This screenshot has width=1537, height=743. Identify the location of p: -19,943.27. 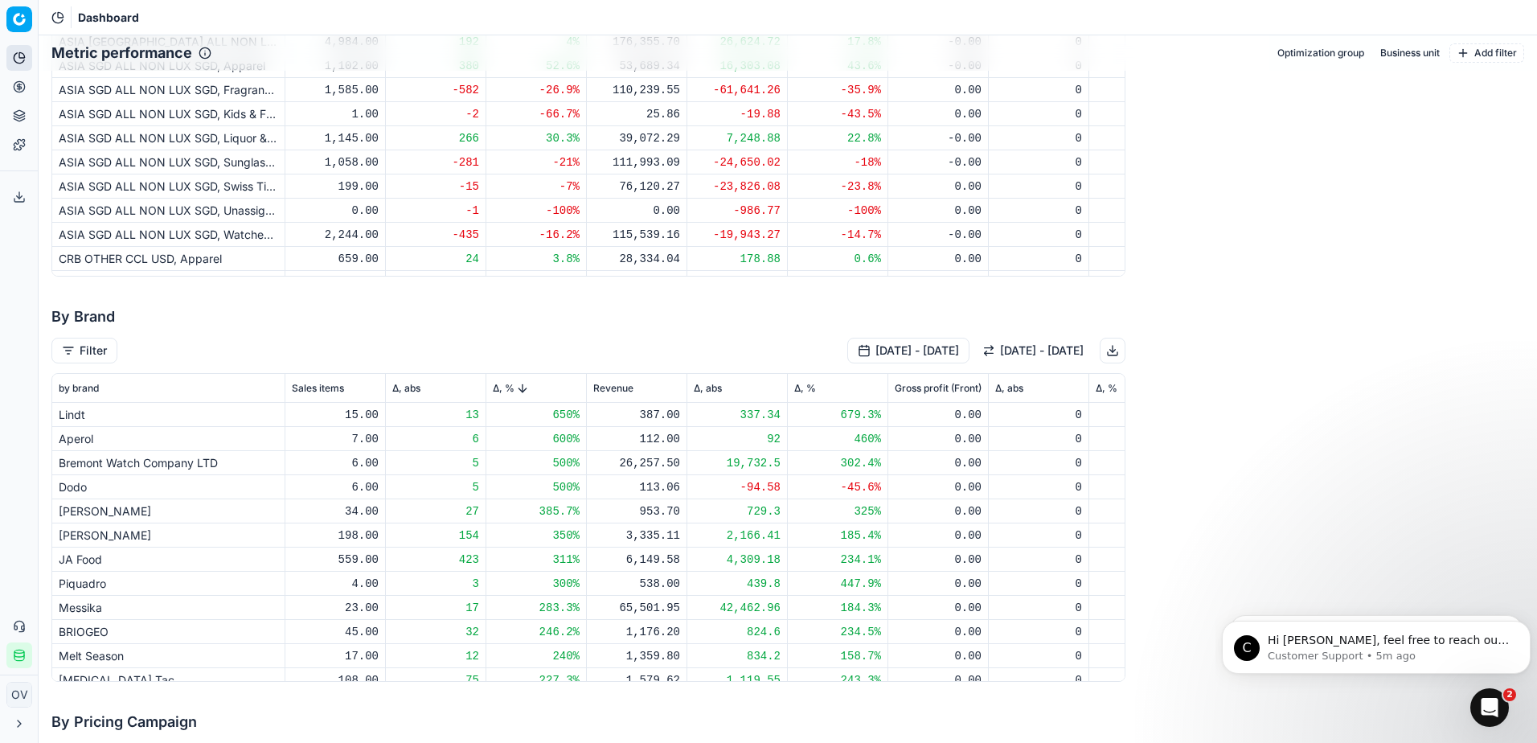
(747, 235).